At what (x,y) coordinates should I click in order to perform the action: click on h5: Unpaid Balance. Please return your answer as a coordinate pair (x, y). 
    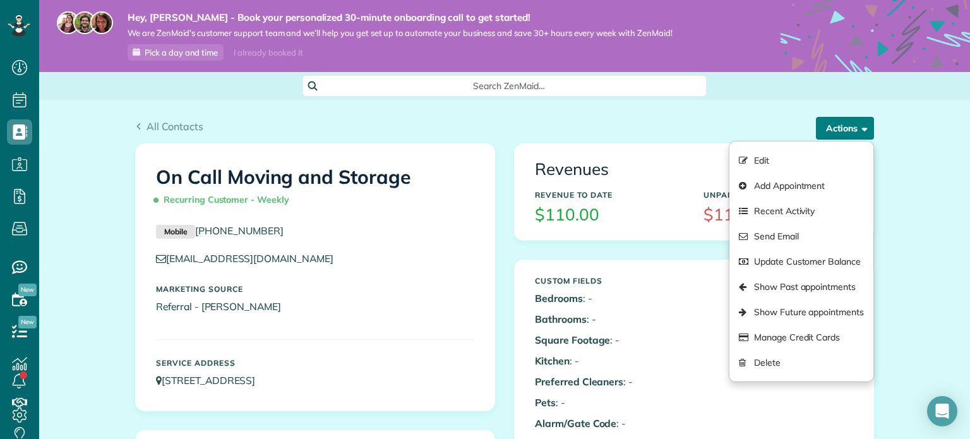
    Looking at the image, I should click on (778, 195).